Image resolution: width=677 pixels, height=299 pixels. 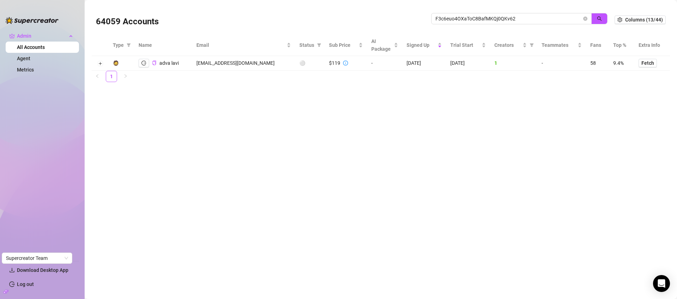 I want to click on span: Status, so click(x=307, y=45).